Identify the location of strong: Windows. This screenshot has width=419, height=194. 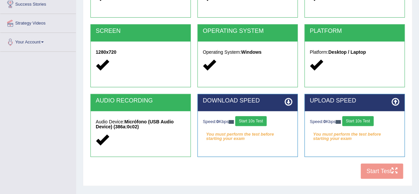
(251, 52).